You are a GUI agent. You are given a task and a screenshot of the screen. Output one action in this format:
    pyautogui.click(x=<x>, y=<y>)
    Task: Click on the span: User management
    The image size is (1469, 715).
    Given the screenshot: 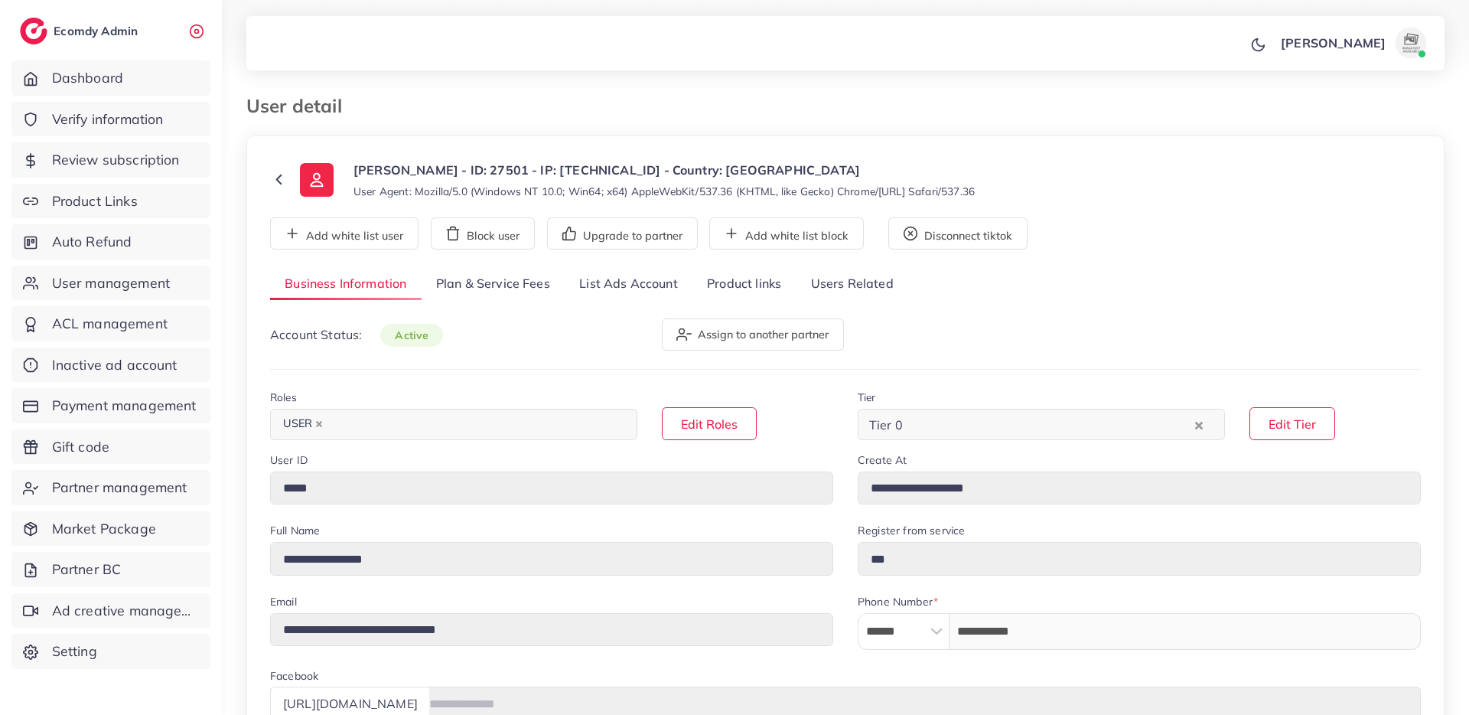 What is the action you would take?
    pyautogui.click(x=111, y=283)
    